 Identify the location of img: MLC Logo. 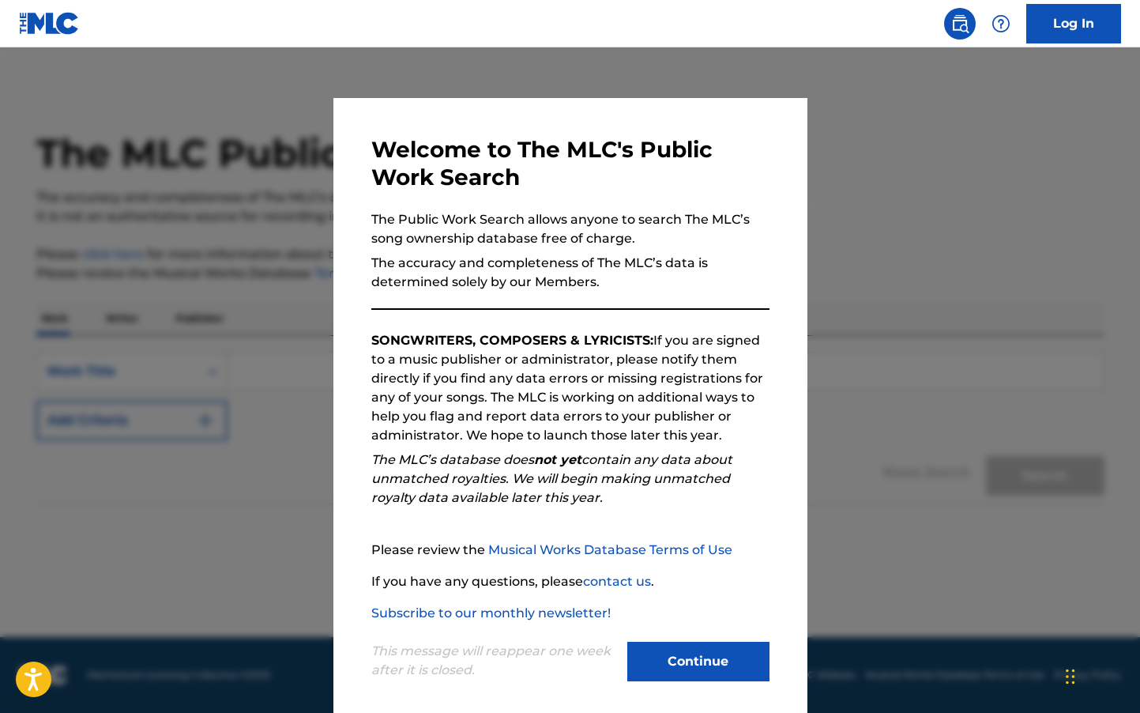
(49, 23).